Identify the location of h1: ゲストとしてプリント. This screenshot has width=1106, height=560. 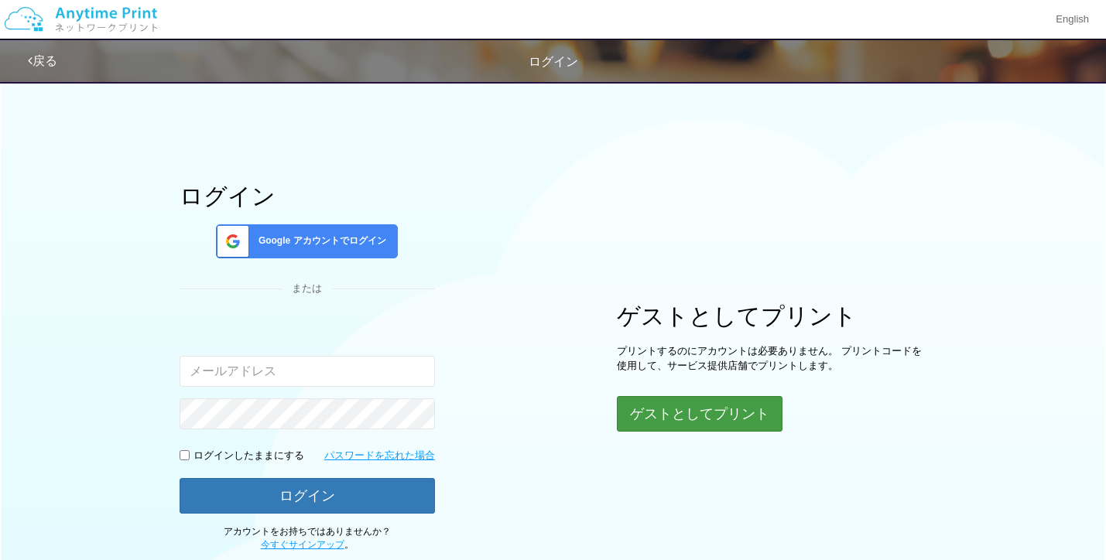
(771, 316).